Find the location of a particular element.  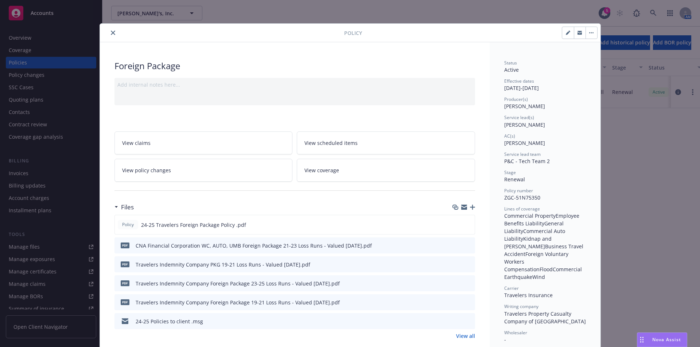

span: View scheduled items is located at coordinates (331, 143).